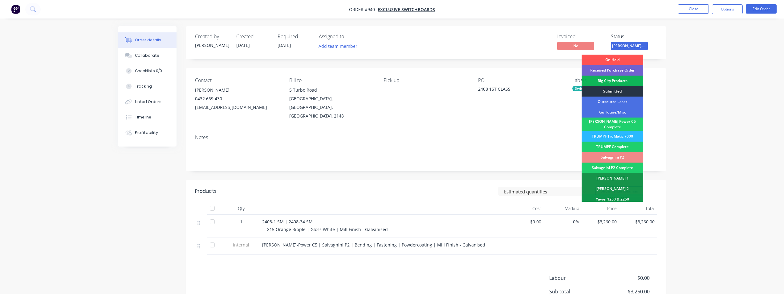 This screenshot has height=294, width=784. Describe the element at coordinates (612, 168) in the screenshot. I see `div: Salvagnini P2 Complete` at that location.